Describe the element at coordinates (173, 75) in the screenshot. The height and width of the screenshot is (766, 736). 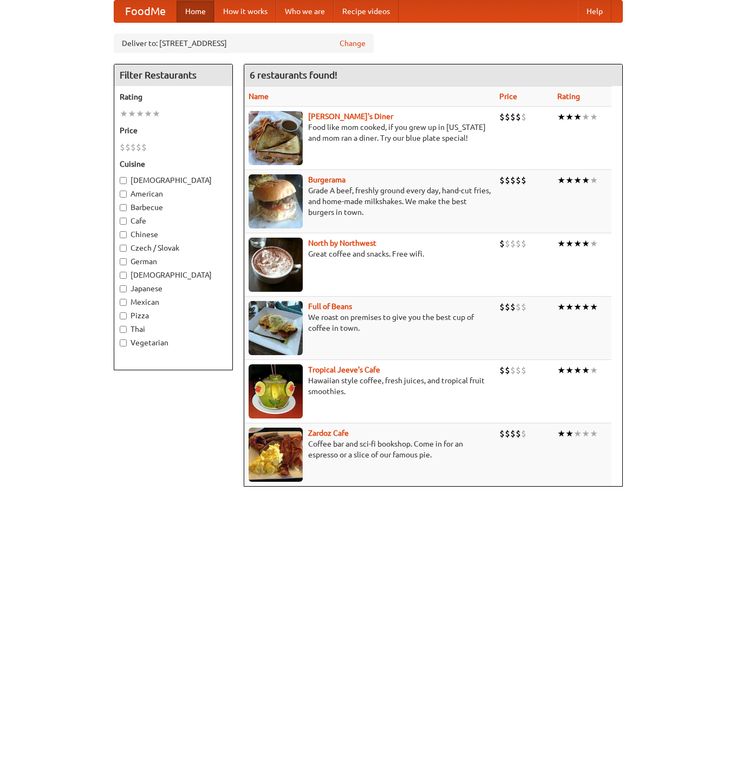
I see `h4: Filter Restaurants` at that location.